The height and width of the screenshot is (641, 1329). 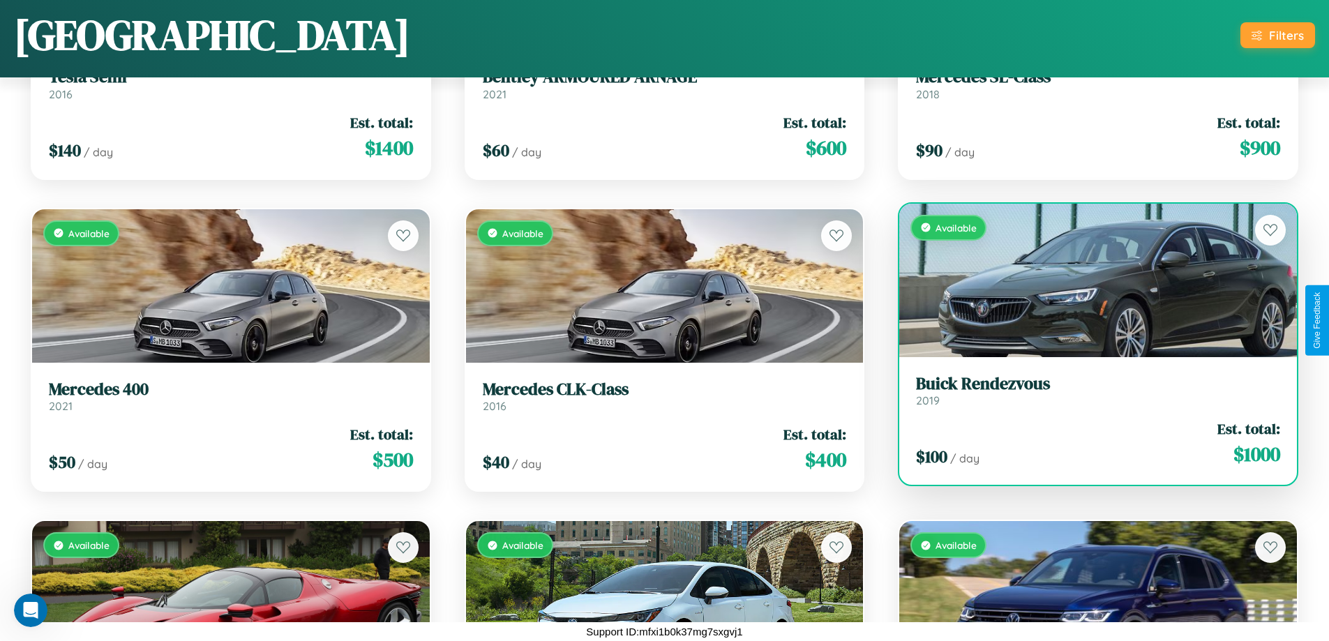 What do you see at coordinates (826, 148) in the screenshot?
I see `span: $ 600` at bounding box center [826, 148].